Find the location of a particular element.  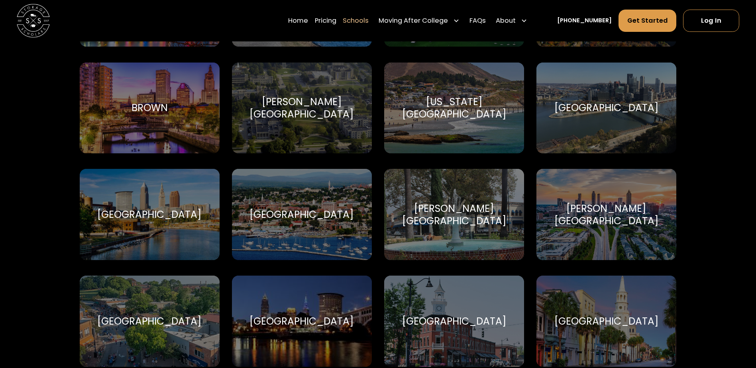

img: Storage Scholars main logo is located at coordinates (33, 20).